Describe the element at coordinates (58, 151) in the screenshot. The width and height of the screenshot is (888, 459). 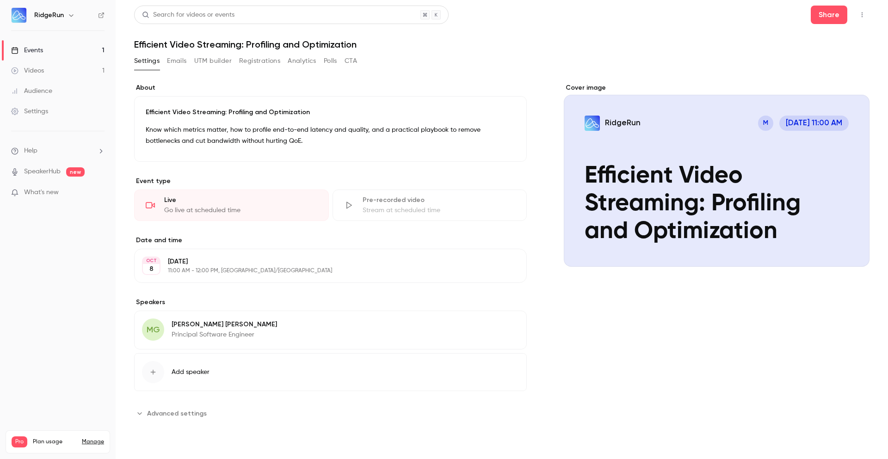
I see `li: help-dropdown-opener` at that location.